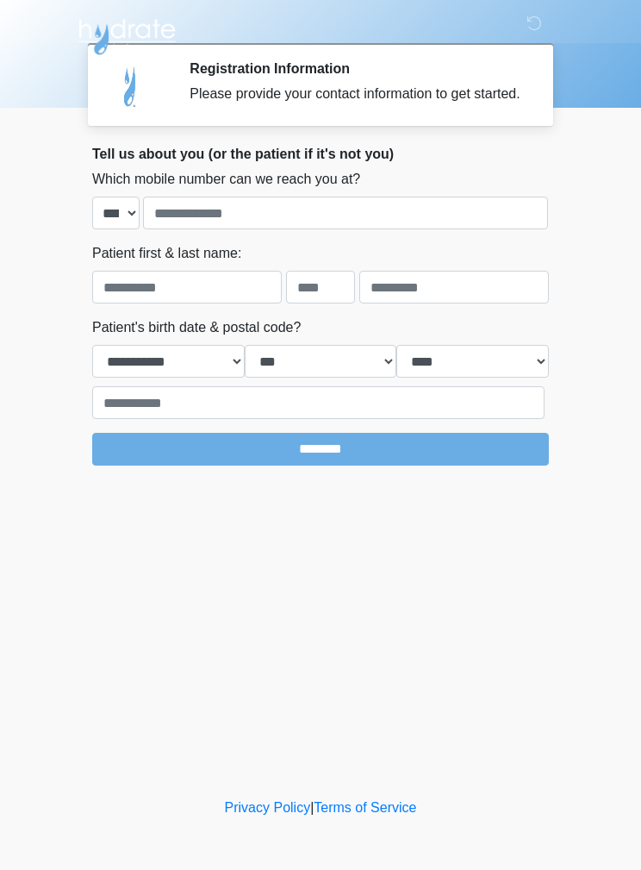  Describe the element at coordinates (321, 153) in the screenshot. I see `h2: Tell us about you (or the patient if it's not you)` at that location.